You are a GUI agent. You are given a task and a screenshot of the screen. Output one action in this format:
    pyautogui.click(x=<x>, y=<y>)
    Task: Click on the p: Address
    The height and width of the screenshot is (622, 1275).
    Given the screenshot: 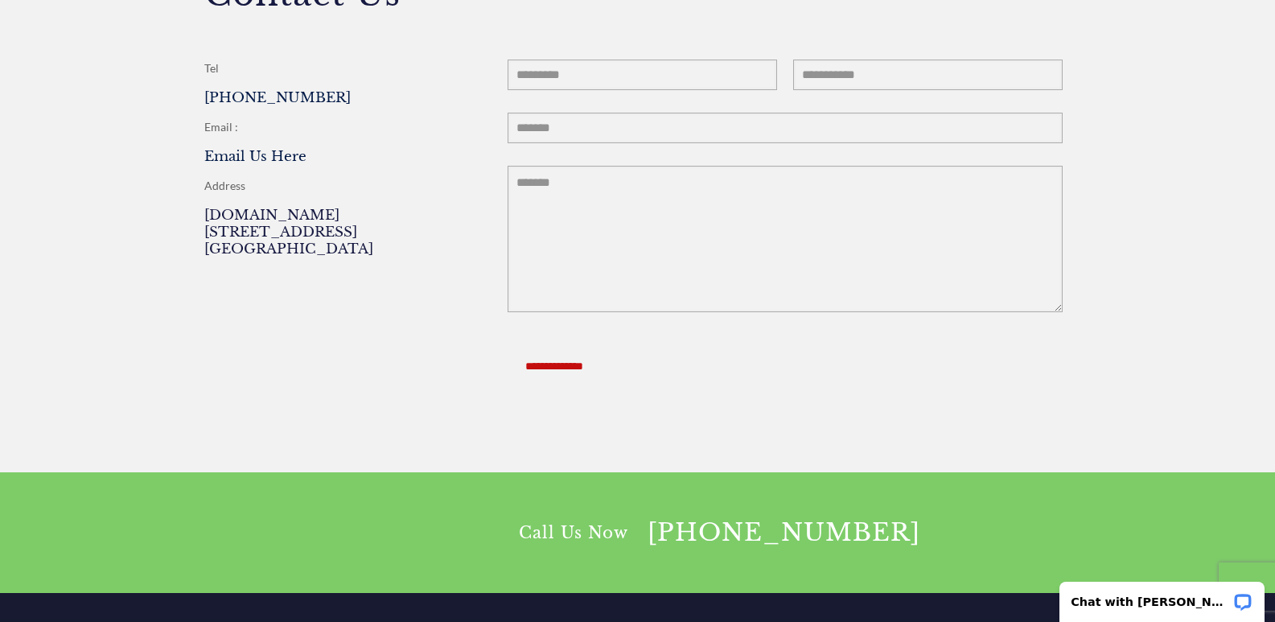 What is the action you would take?
    pyautogui.click(x=342, y=186)
    